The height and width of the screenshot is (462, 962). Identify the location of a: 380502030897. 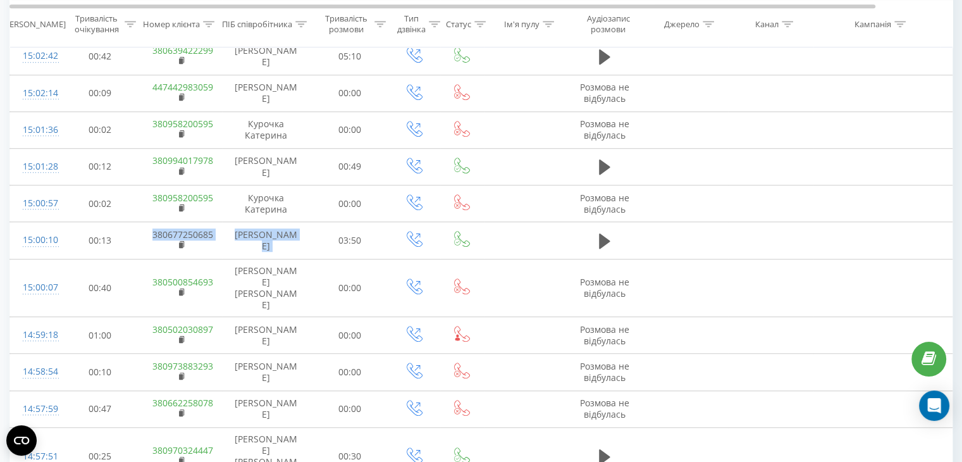
(183, 329).